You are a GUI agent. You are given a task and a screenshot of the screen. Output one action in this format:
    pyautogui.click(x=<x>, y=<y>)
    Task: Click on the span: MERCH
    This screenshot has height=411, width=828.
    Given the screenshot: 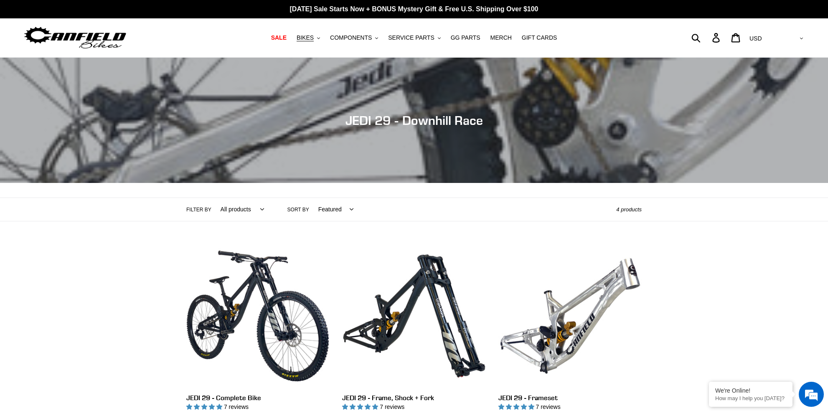 What is the action you would take?
    pyautogui.click(x=501, y=38)
    